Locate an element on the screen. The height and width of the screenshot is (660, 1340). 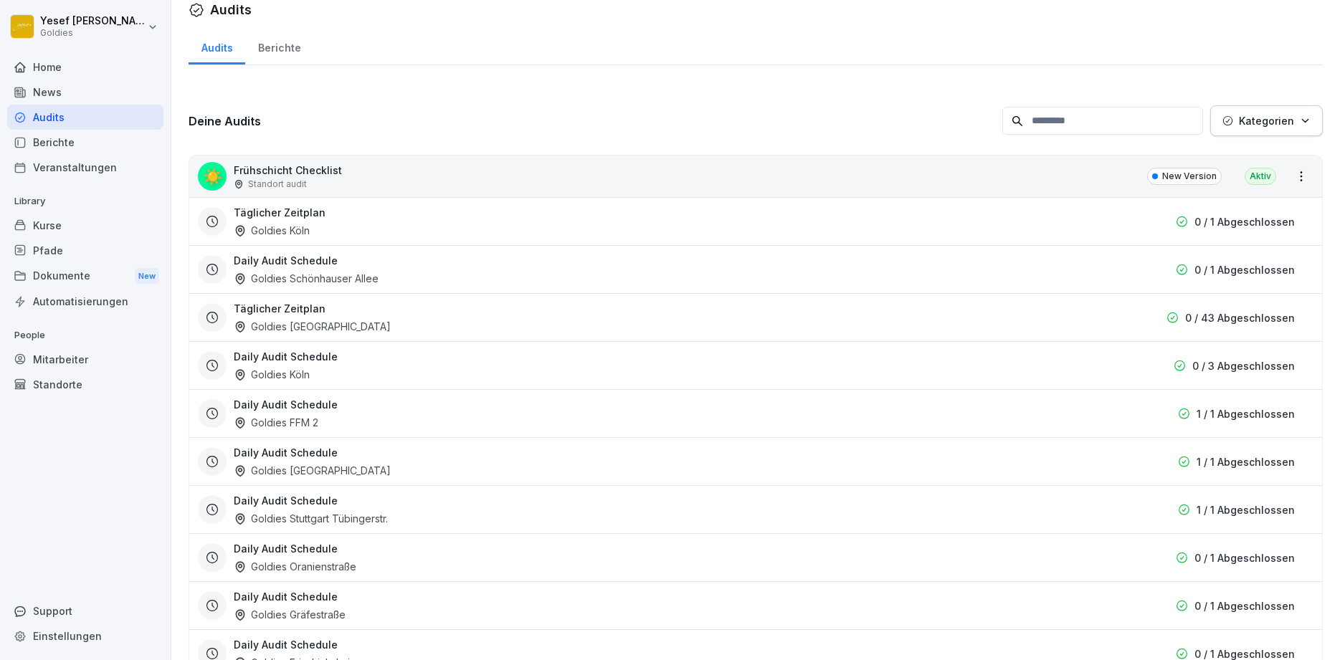
div: Goldies Gräfestraße is located at coordinates (290, 615).